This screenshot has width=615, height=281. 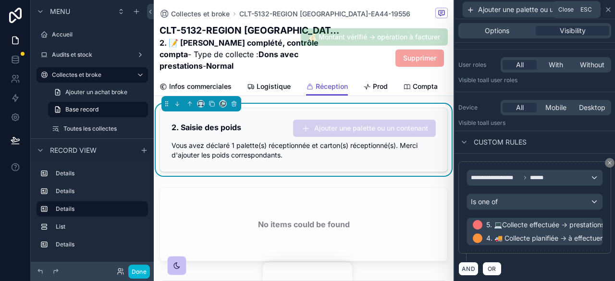 I want to click on button: OR, so click(x=492, y=268).